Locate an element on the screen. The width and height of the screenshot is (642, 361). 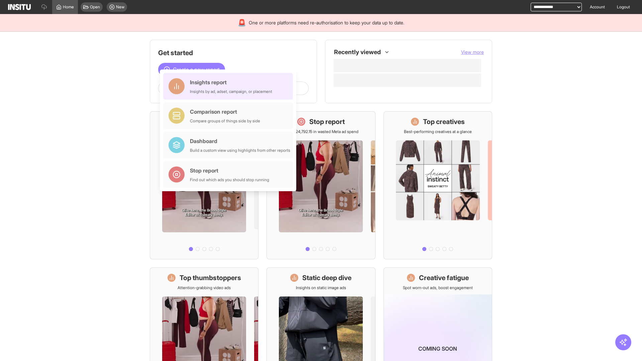
span: Create a new report is located at coordinates (196, 70).